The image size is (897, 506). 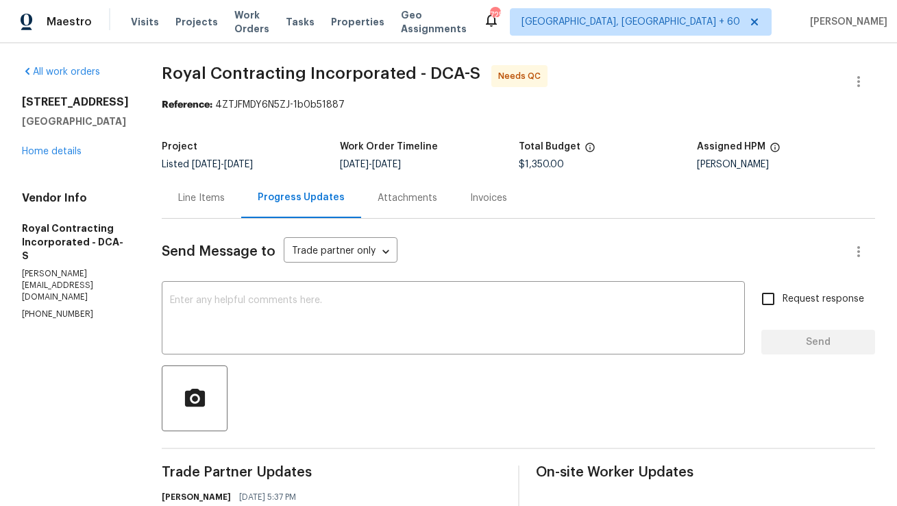 I want to click on span: Tasks, so click(x=300, y=22).